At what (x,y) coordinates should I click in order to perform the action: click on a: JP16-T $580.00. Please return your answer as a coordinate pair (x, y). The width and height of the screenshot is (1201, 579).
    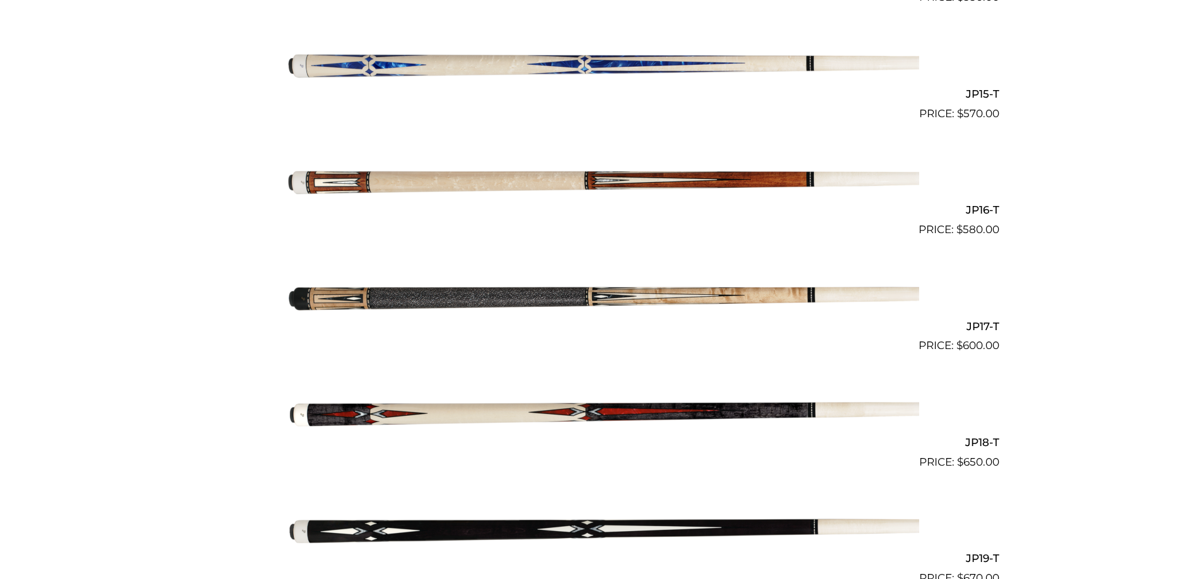
    Looking at the image, I should click on (601, 183).